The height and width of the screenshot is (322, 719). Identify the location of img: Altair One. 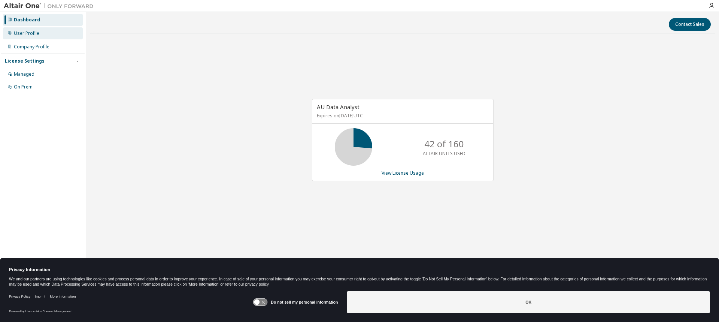
(51, 6).